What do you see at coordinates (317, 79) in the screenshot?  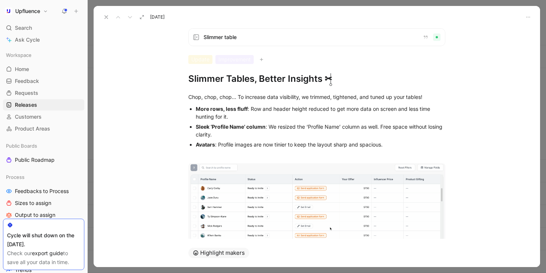 I see `h1: Slimmer Tables, Better Insights ✂` at bounding box center [317, 79].